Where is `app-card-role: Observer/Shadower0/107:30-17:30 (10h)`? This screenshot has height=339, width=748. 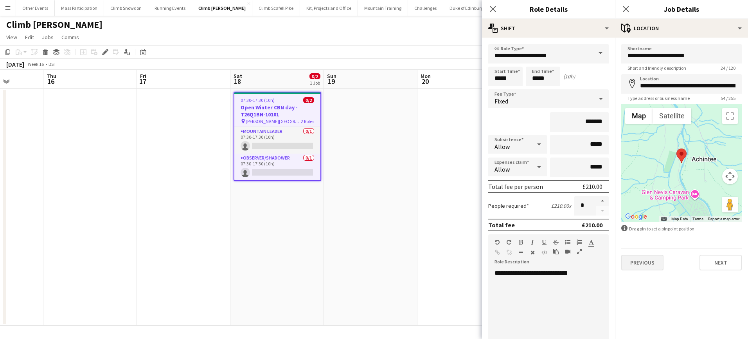
app-card-role: Observer/Shadower0/107:30-17:30 (10h) is located at coordinates (278, 167).